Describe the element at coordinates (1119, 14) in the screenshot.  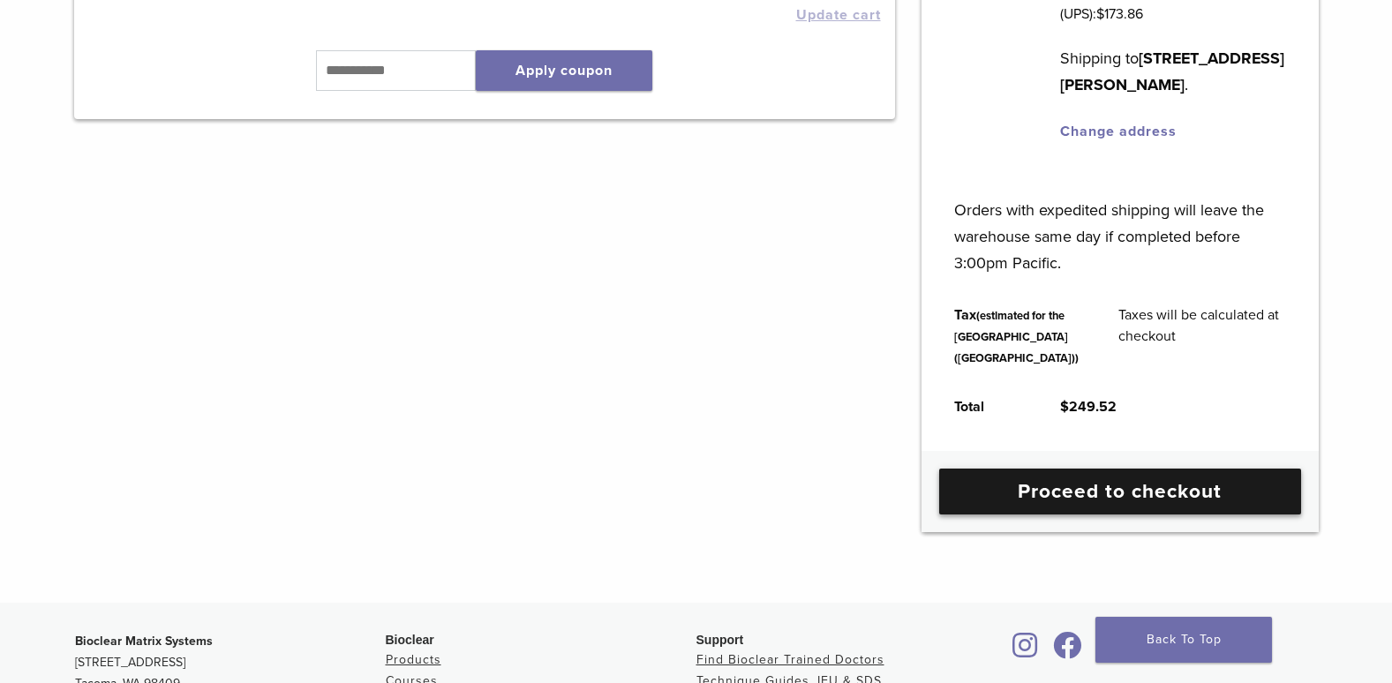
I see `bdi: 173.86` at that location.